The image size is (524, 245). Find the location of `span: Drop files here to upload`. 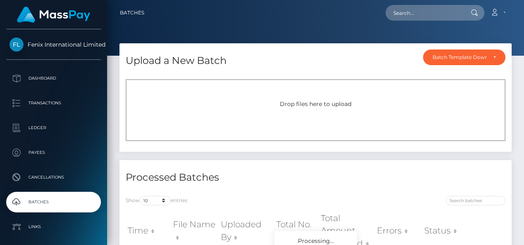

span: Drop files here to upload is located at coordinates (316, 104).